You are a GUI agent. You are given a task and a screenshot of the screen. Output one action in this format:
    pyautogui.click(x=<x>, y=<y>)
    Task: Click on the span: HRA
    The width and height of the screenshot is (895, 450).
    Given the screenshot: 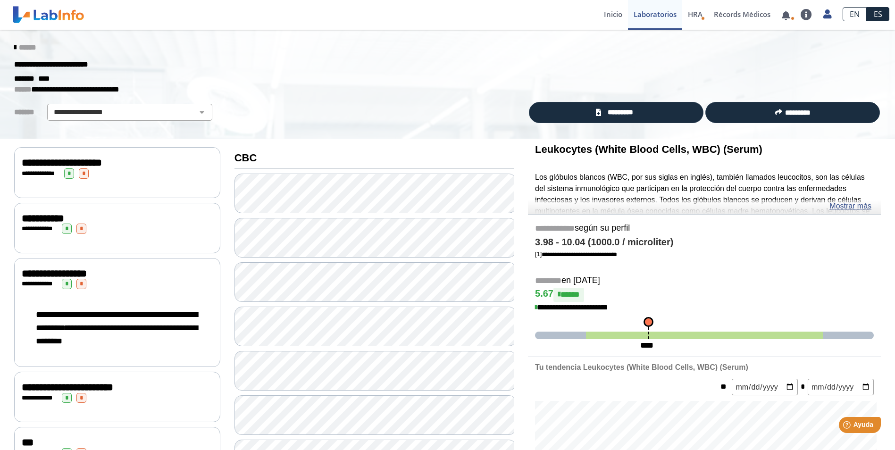 What is the action you would take?
    pyautogui.click(x=695, y=14)
    